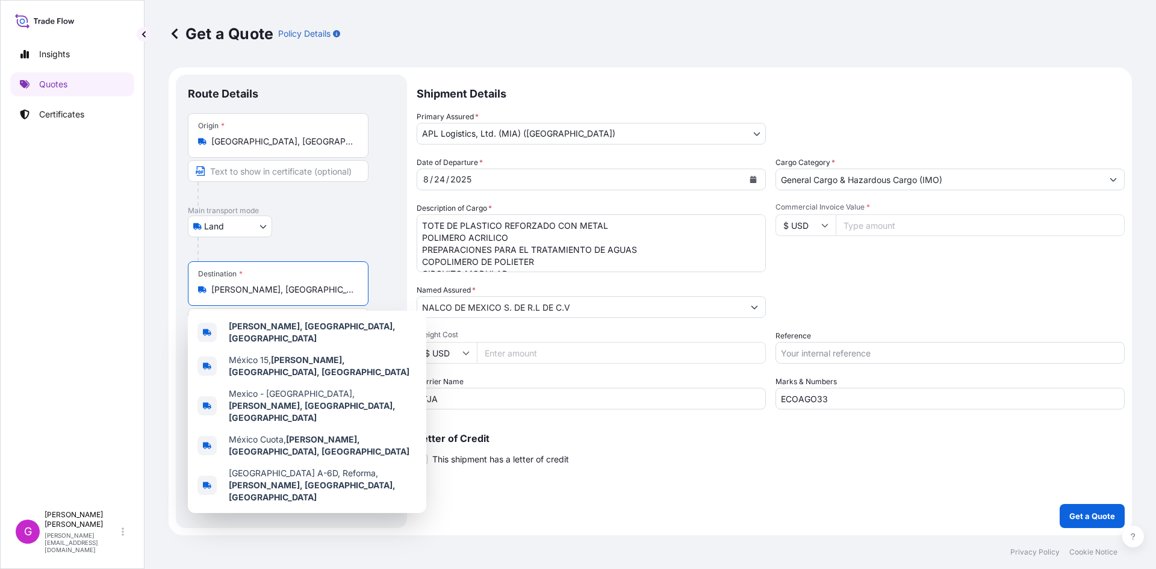 The height and width of the screenshot is (569, 1156). What do you see at coordinates (450, 163) in the screenshot?
I see `span: Date of Departure` at bounding box center [450, 163].